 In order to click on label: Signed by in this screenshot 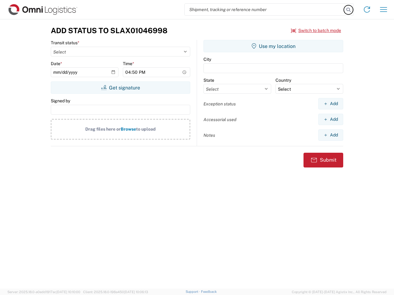, I will do `click(60, 101)`.